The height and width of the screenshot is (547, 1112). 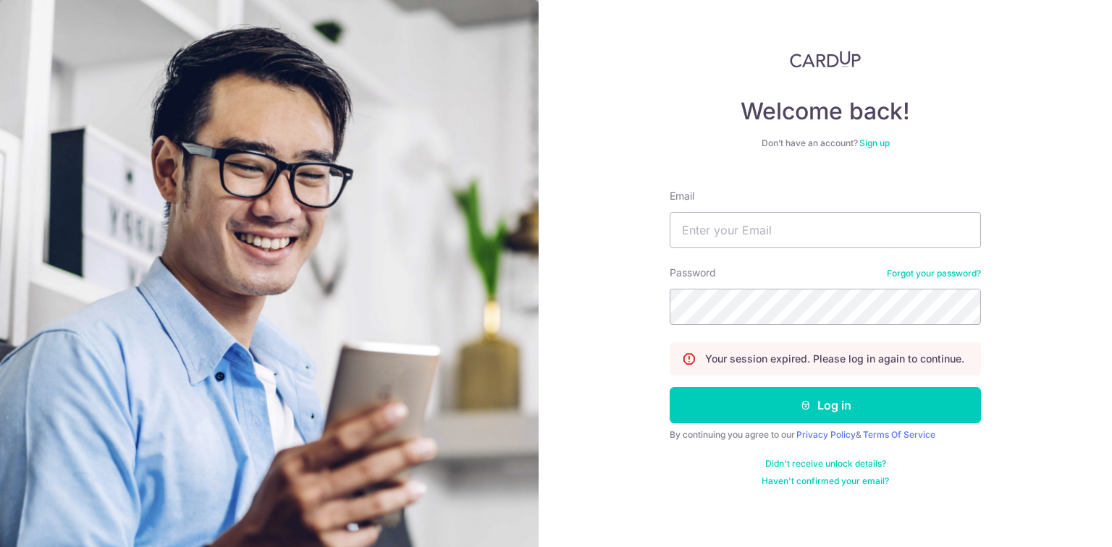 I want to click on a: Haven't confirmed your email?, so click(x=825, y=481).